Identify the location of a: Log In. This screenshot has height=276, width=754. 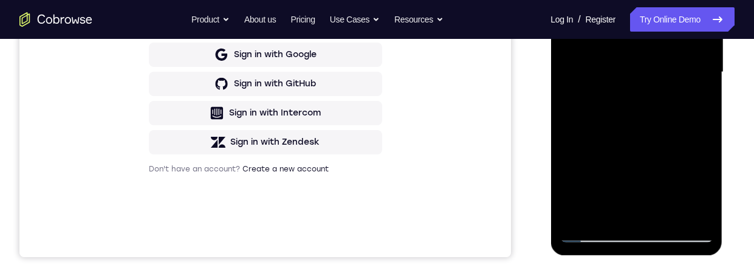
(561, 19).